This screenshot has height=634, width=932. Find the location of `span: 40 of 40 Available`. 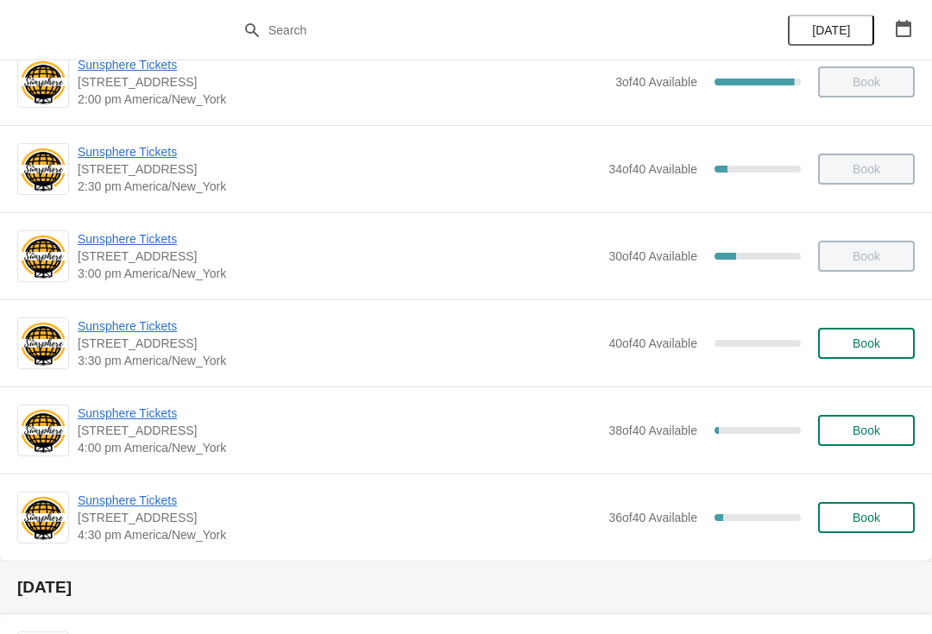

span: 40 of 40 Available is located at coordinates (652, 343).